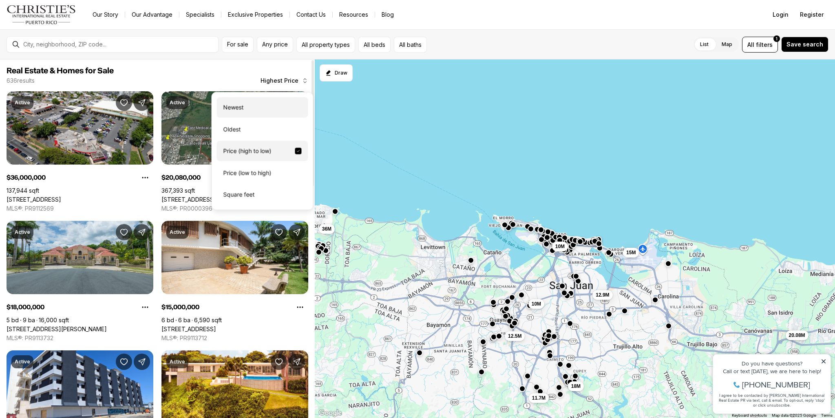  What do you see at coordinates (780, 15) in the screenshot?
I see `button: Login` at bounding box center [780, 15].